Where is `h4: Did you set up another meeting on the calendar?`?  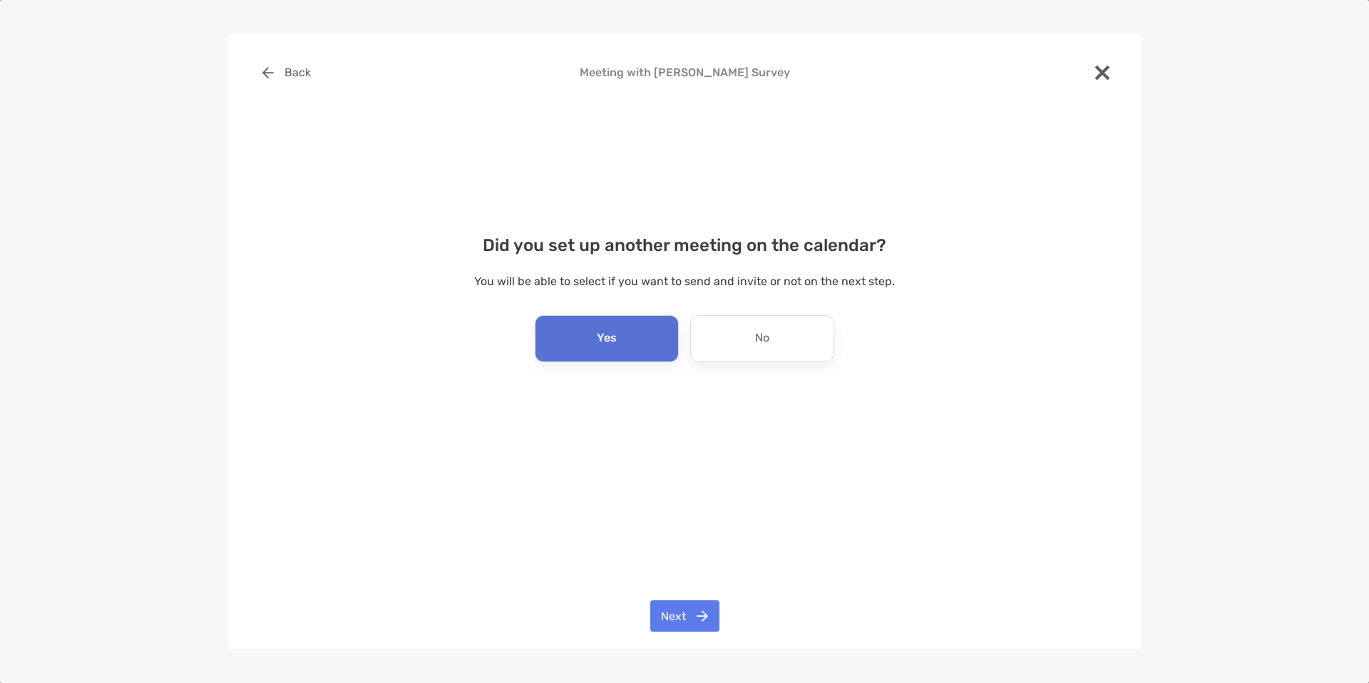
h4: Did you set up another meeting on the calendar? is located at coordinates (684, 245).